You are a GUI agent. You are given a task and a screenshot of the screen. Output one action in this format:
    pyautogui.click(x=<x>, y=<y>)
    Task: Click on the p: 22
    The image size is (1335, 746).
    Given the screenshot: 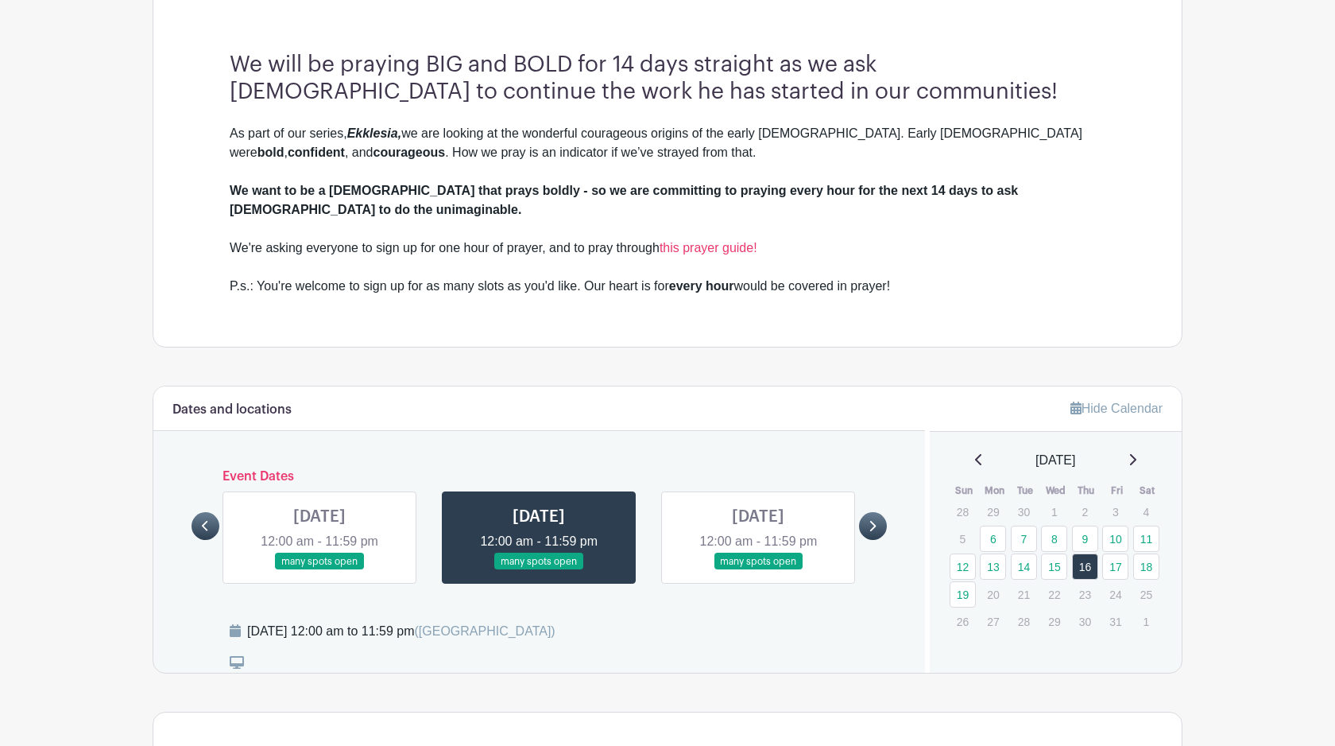 What is the action you would take?
    pyautogui.click(x=1054, y=594)
    